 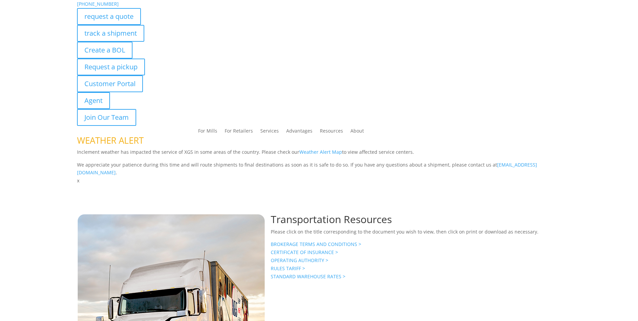 What do you see at coordinates (105, 50) in the screenshot?
I see `a: Create a BOL` at bounding box center [105, 50].